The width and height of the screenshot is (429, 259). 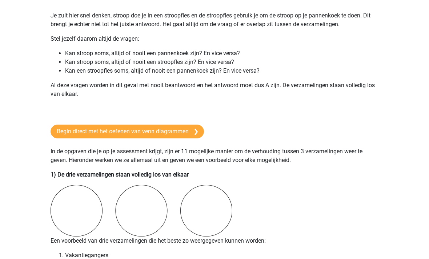 I want to click on p: In de opgaven die je op je assessment krijgt, zijn er 11 mogelijke manier om de verhouding tussen..., so click(x=214, y=156).